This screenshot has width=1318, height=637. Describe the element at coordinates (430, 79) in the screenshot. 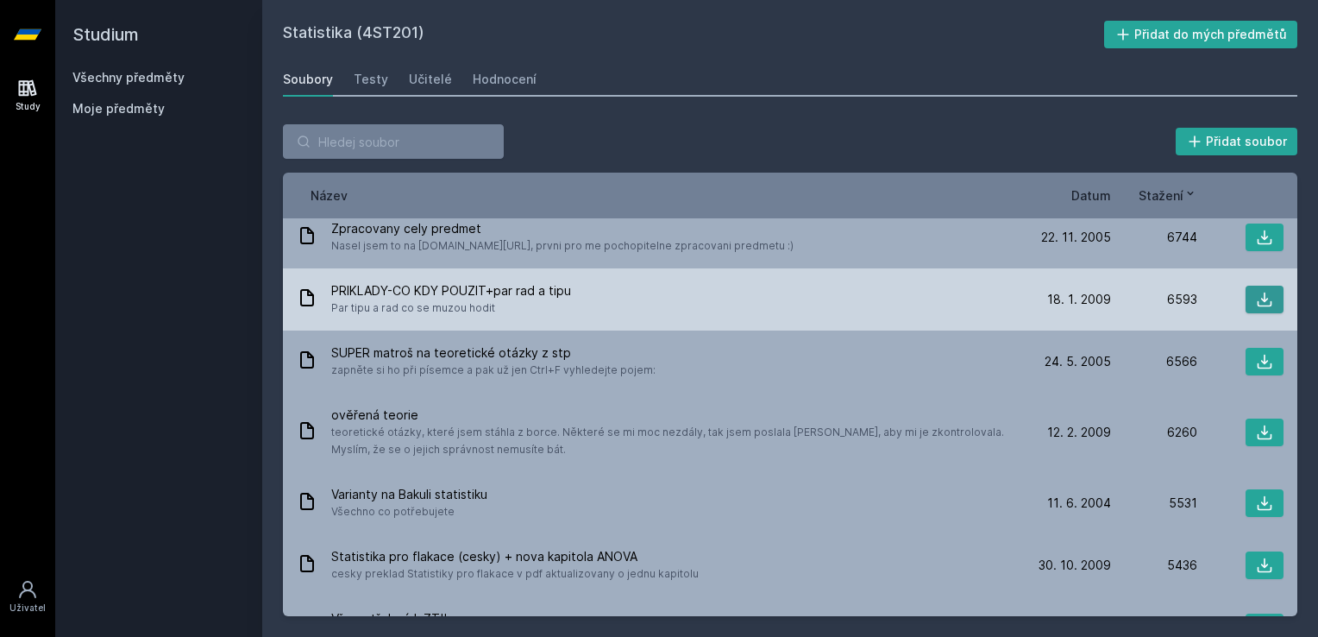

I see `a: Učitelé` at that location.